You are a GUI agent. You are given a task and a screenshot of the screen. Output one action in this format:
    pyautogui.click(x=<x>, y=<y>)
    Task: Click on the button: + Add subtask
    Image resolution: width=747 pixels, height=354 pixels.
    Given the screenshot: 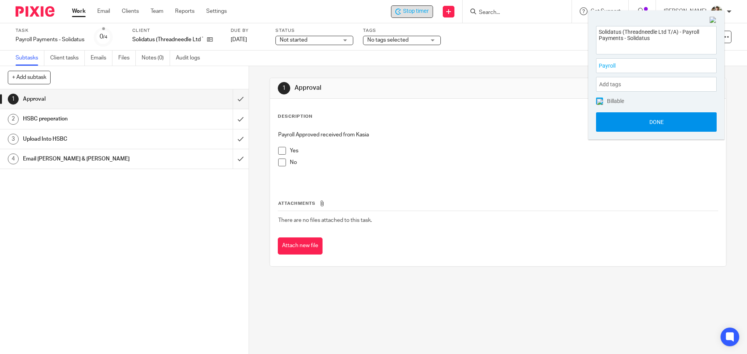 What is the action you would take?
    pyautogui.click(x=29, y=77)
    